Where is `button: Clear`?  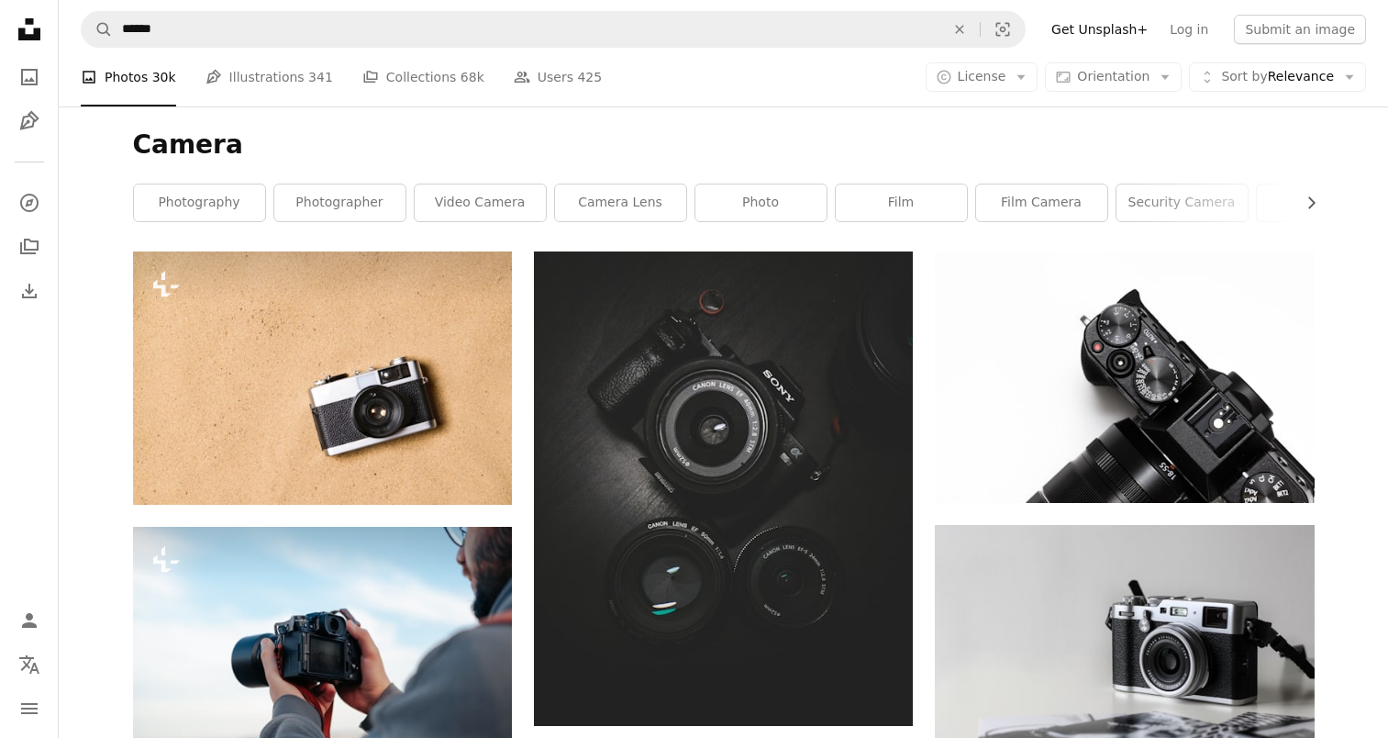 button: Clear is located at coordinates (960, 29).